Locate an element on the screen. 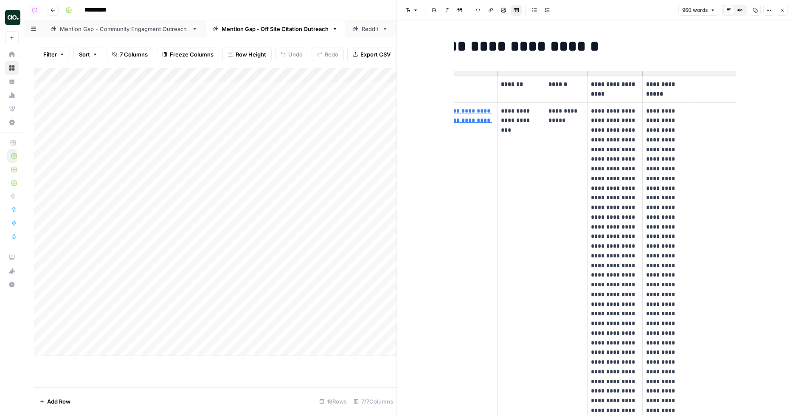 Image resolution: width=793 pixels, height=415 pixels. button: Add Row is located at coordinates (55, 401).